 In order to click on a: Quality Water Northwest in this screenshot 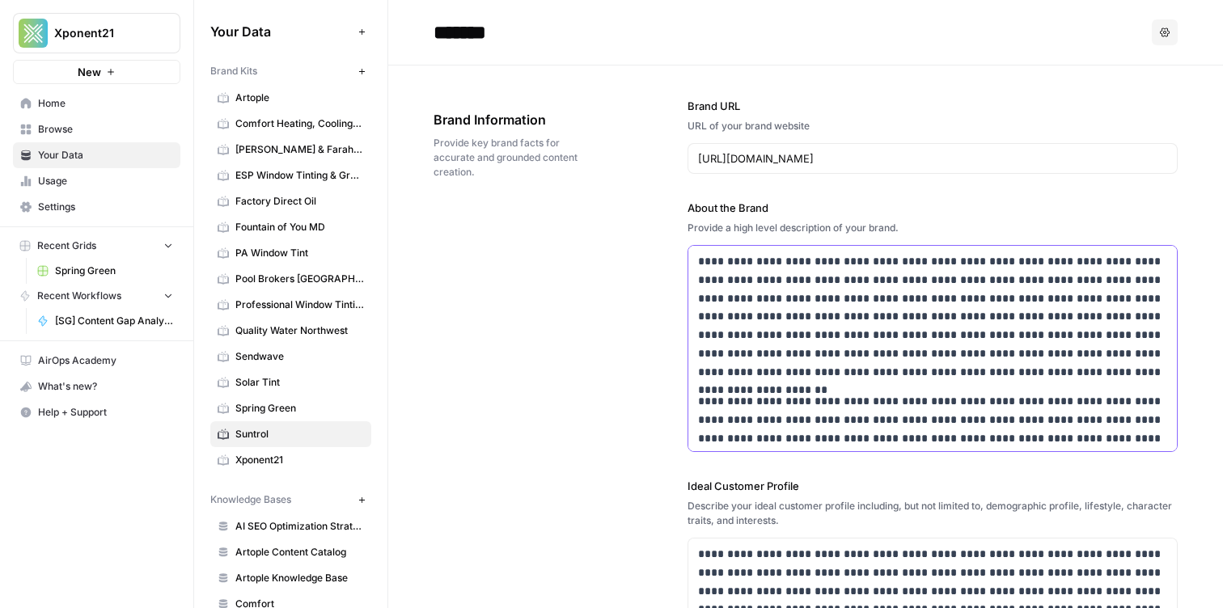, I will do `click(290, 331)`.